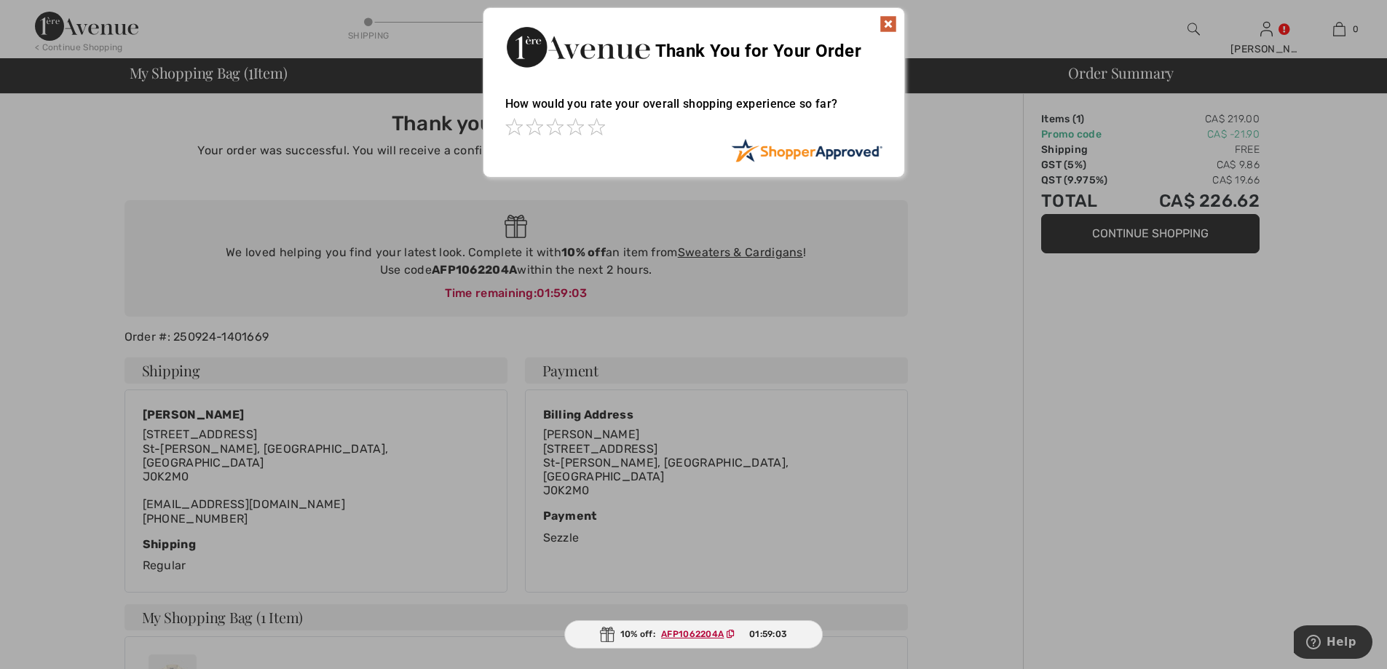 The width and height of the screenshot is (1387, 669). I want to click on div: How would you rate your overall shopping experience so far?, so click(694, 110).